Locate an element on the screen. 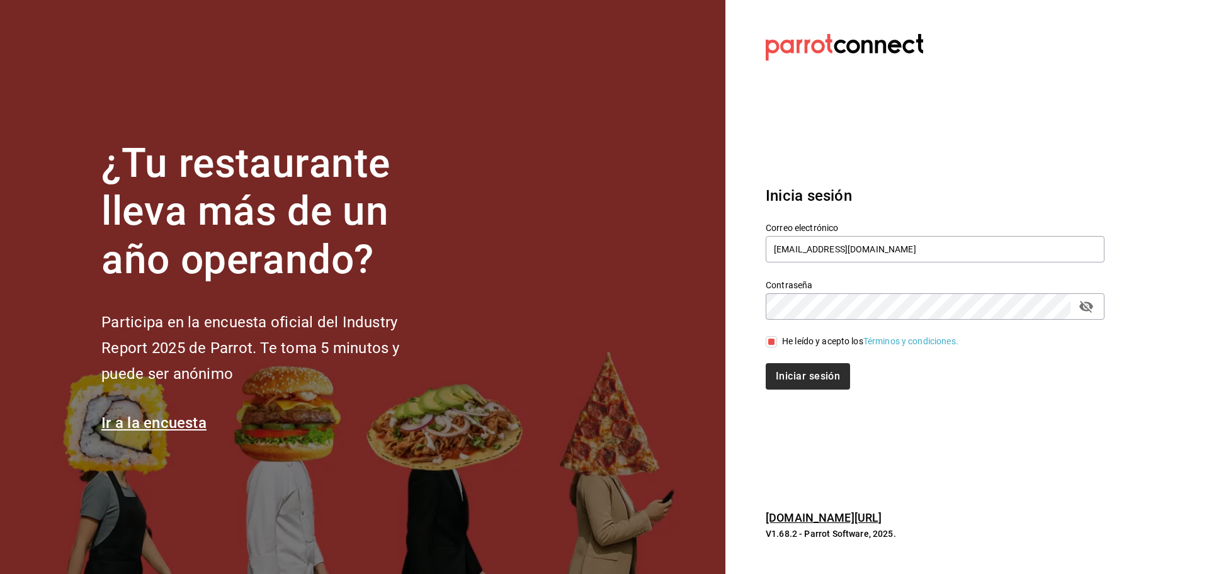 This screenshot has width=1209, height=574. div: He leído y acepto los is located at coordinates (870, 341).